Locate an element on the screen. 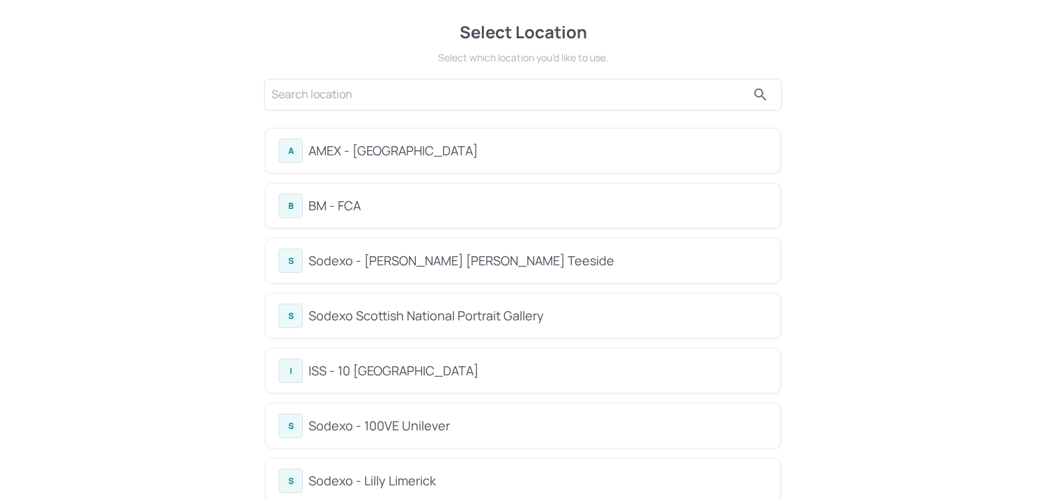 The width and height of the screenshot is (1046, 500). div: Select which location you’d like to use. is located at coordinates (523, 57).